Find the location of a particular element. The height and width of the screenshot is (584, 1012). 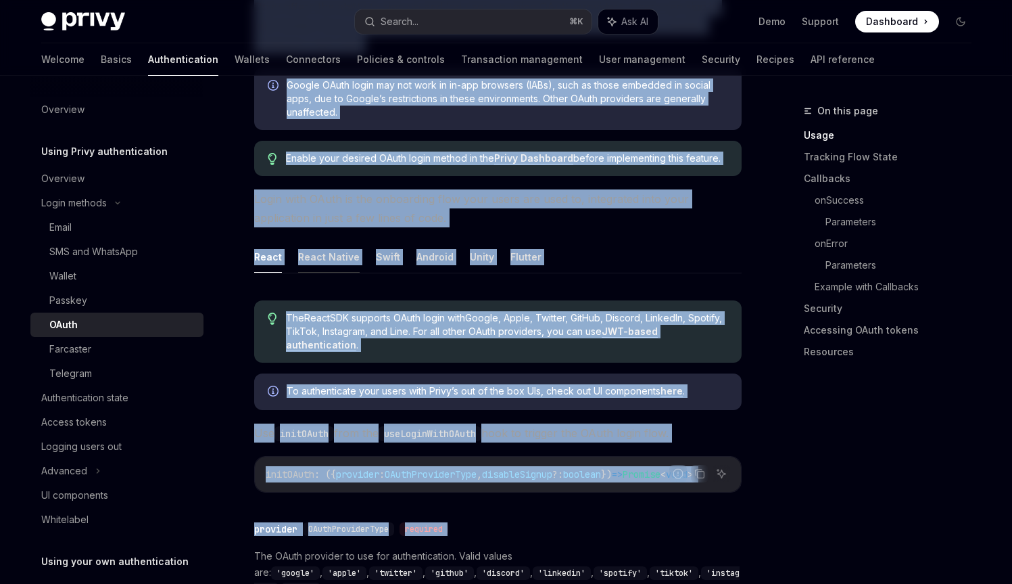

a: Callbacks is located at coordinates (893, 179).